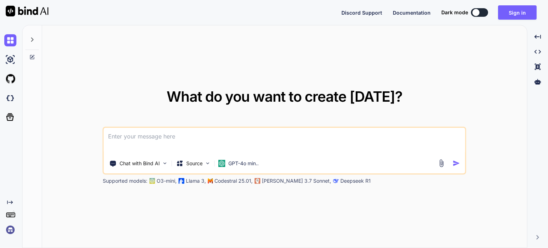 This screenshot has height=248, width=548. What do you see at coordinates (167, 181) in the screenshot?
I see `p: O3-mini,` at bounding box center [167, 181].